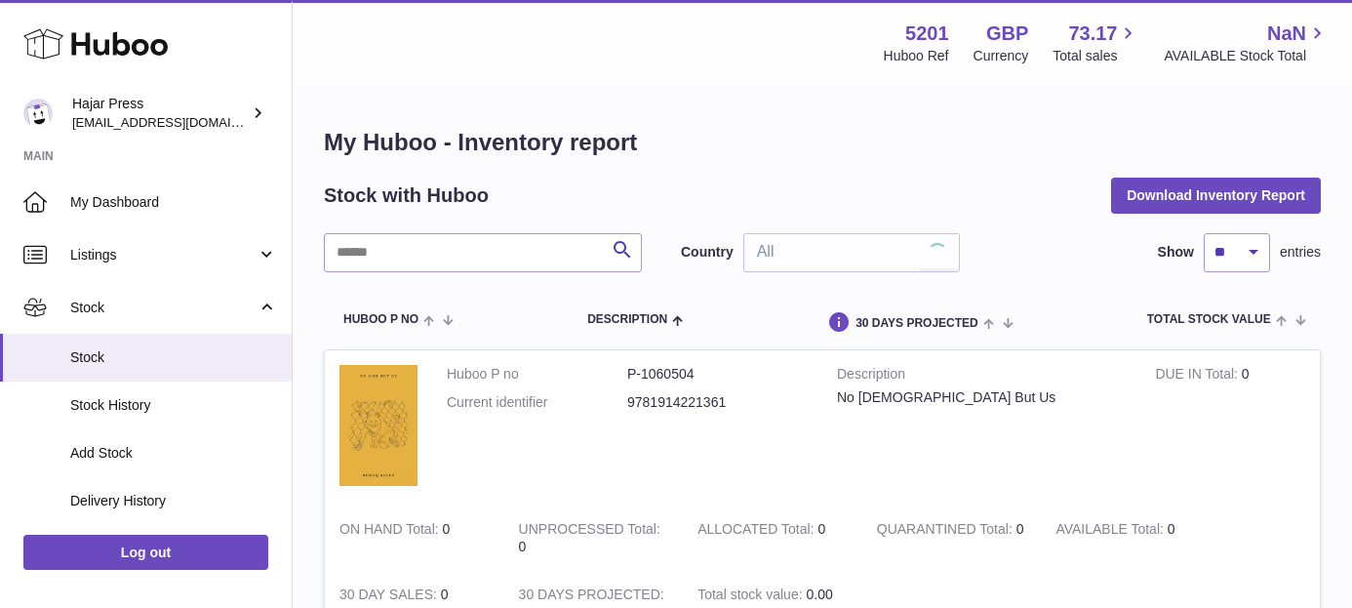  I want to click on dd: 9781914221361, so click(717, 402).